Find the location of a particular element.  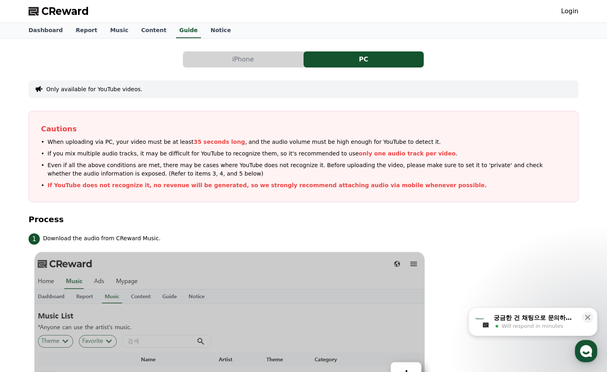

a: Notice is located at coordinates (221, 31).